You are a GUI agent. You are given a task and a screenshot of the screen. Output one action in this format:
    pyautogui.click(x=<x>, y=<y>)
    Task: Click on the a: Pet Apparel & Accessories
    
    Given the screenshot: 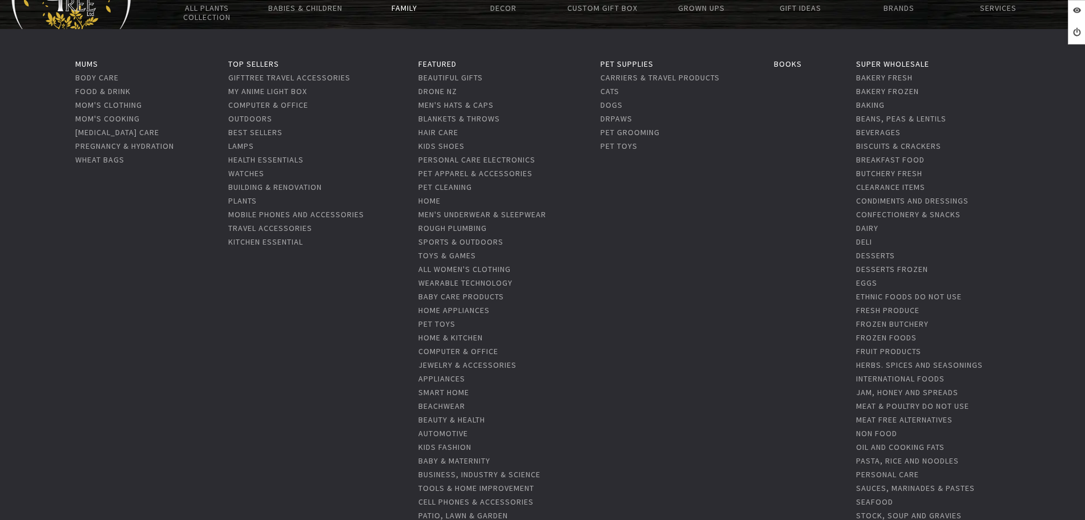 What is the action you would take?
    pyautogui.click(x=475, y=173)
    